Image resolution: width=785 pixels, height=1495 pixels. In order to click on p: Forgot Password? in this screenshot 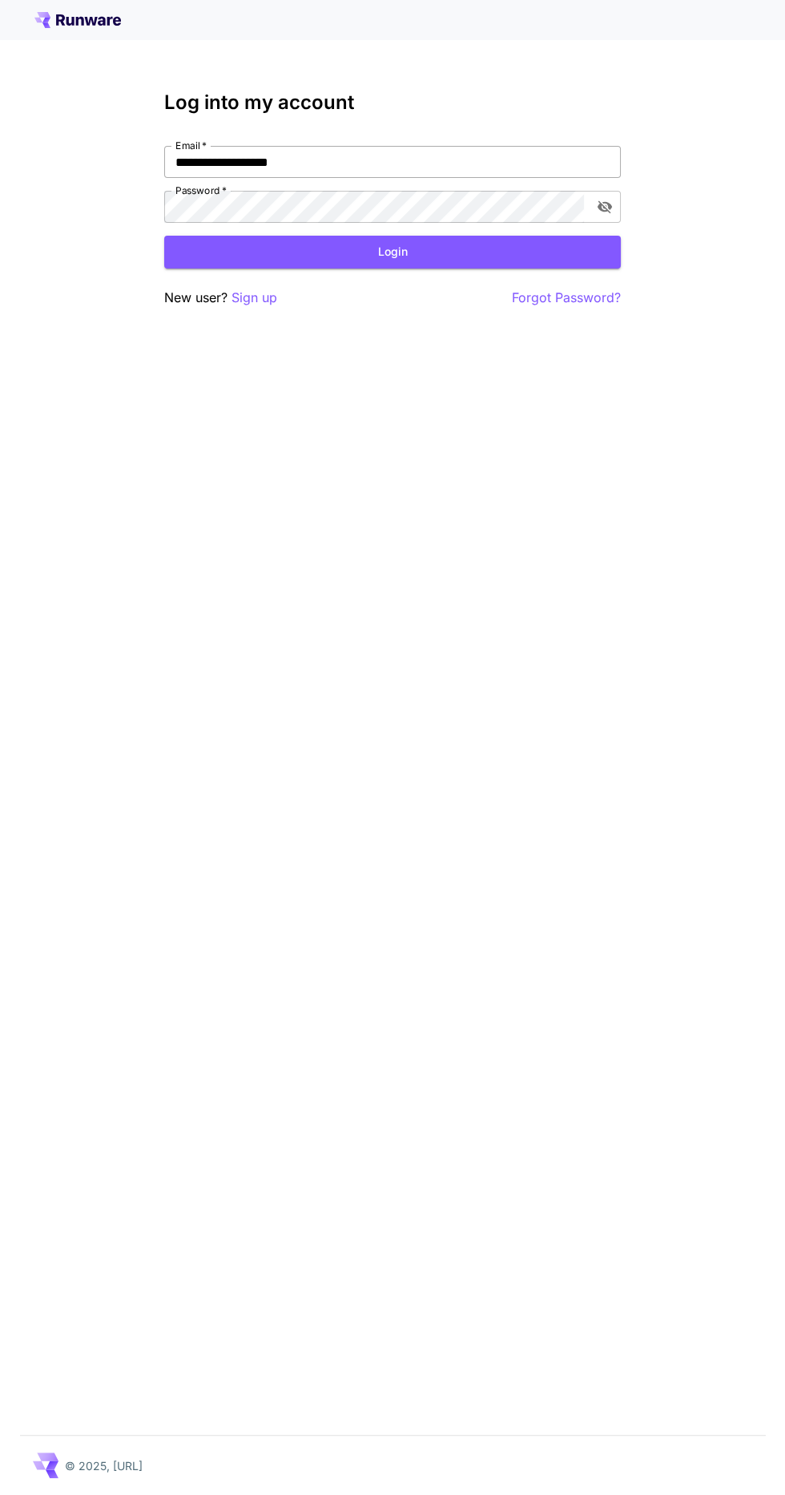, I will do `click(567, 297)`.